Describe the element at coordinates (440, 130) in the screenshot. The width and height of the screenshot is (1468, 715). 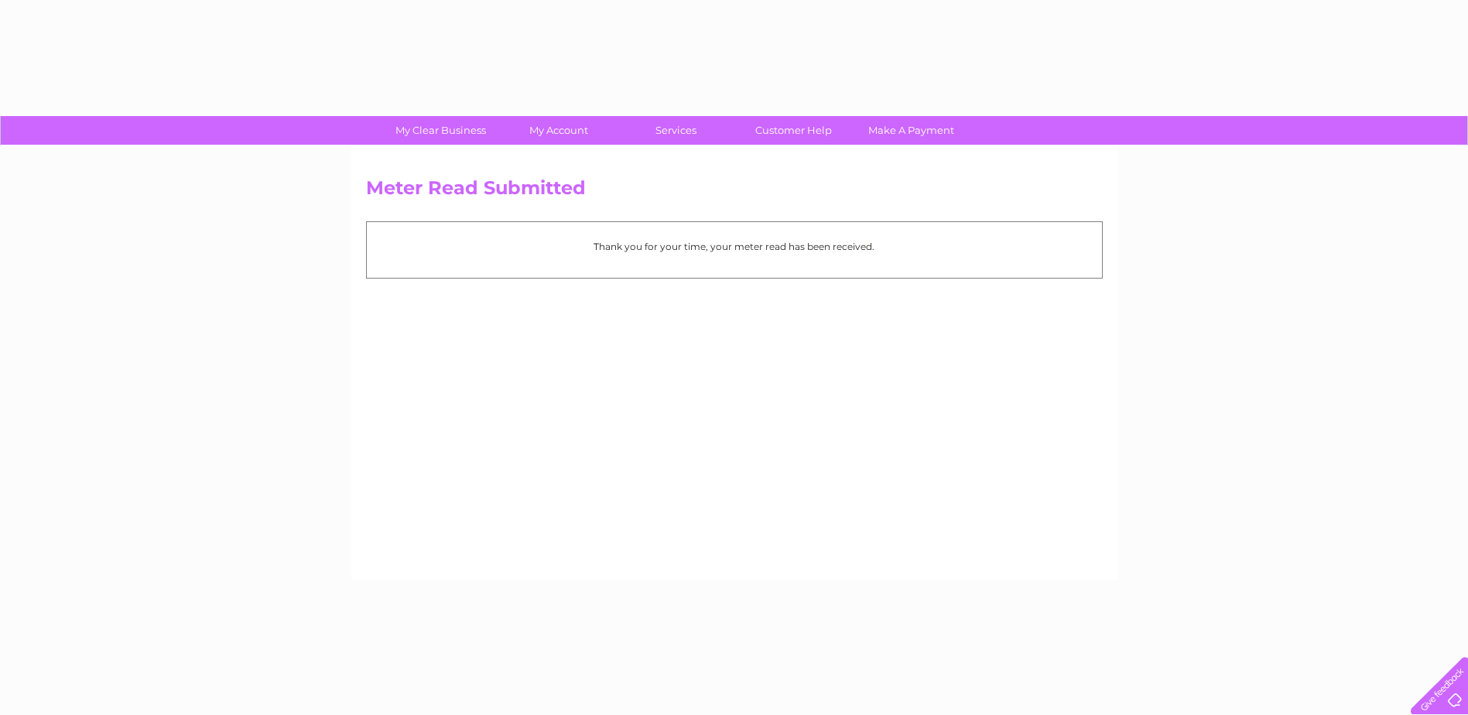
I see `a: My Clear Business` at that location.